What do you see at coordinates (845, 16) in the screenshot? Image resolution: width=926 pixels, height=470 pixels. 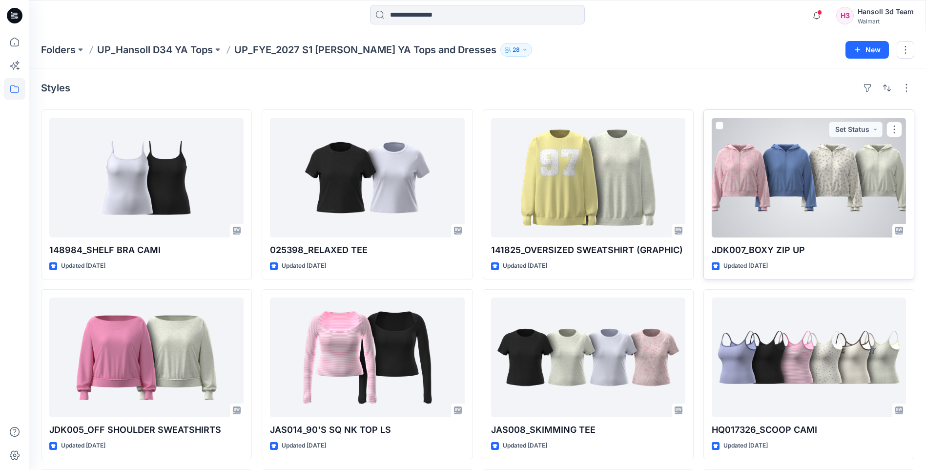 I see `div: H3` at bounding box center [845, 16].